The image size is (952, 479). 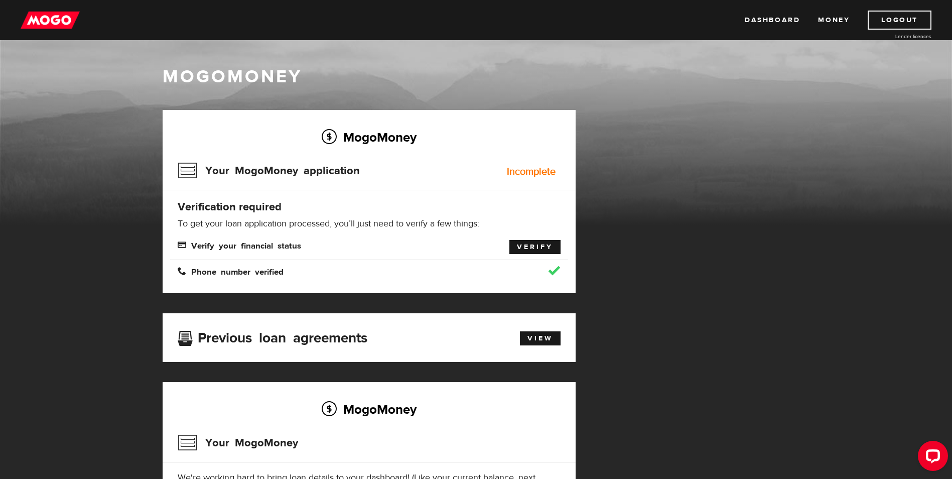 What do you see at coordinates (476, 77) in the screenshot?
I see `h1: MogoMoney` at bounding box center [476, 77].